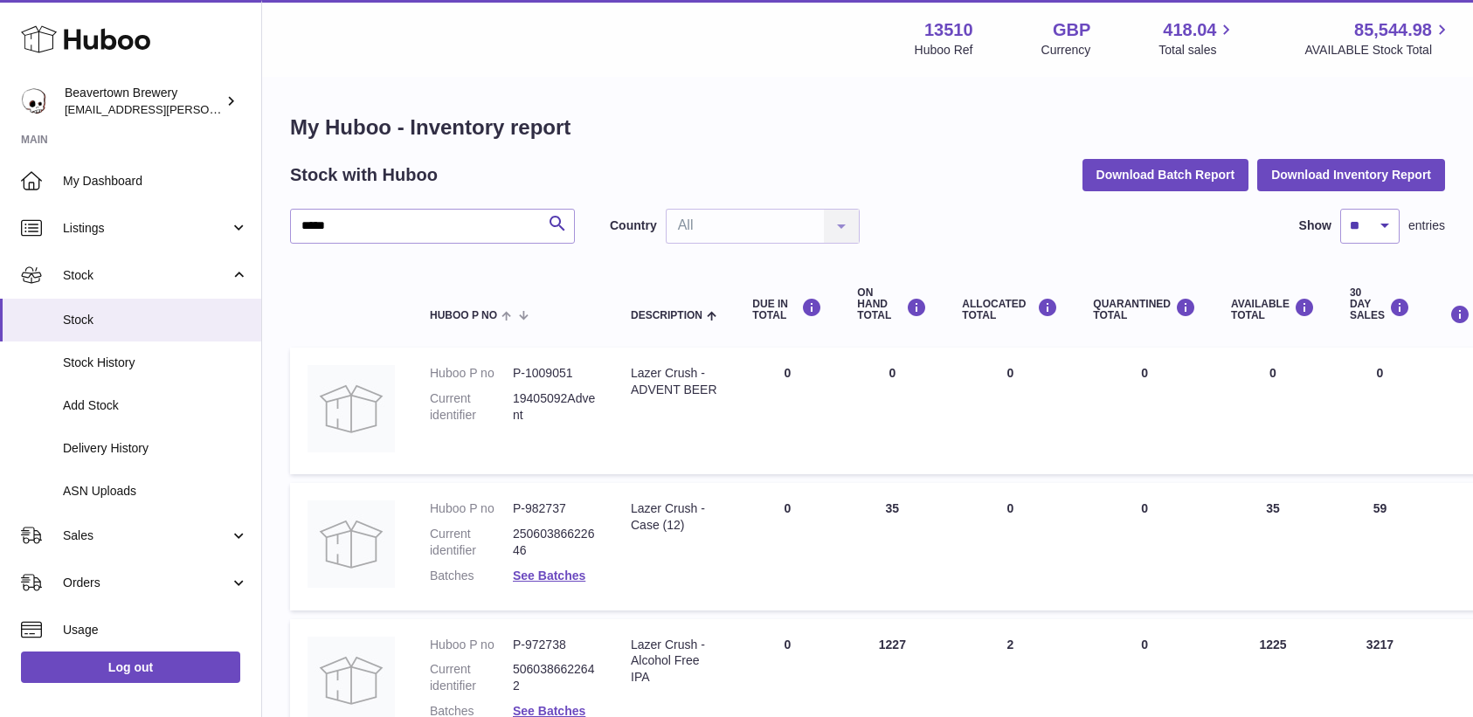 The image size is (1473, 717). What do you see at coordinates (892, 305) in the screenshot?
I see `div: ON HAND Total` at bounding box center [892, 305].